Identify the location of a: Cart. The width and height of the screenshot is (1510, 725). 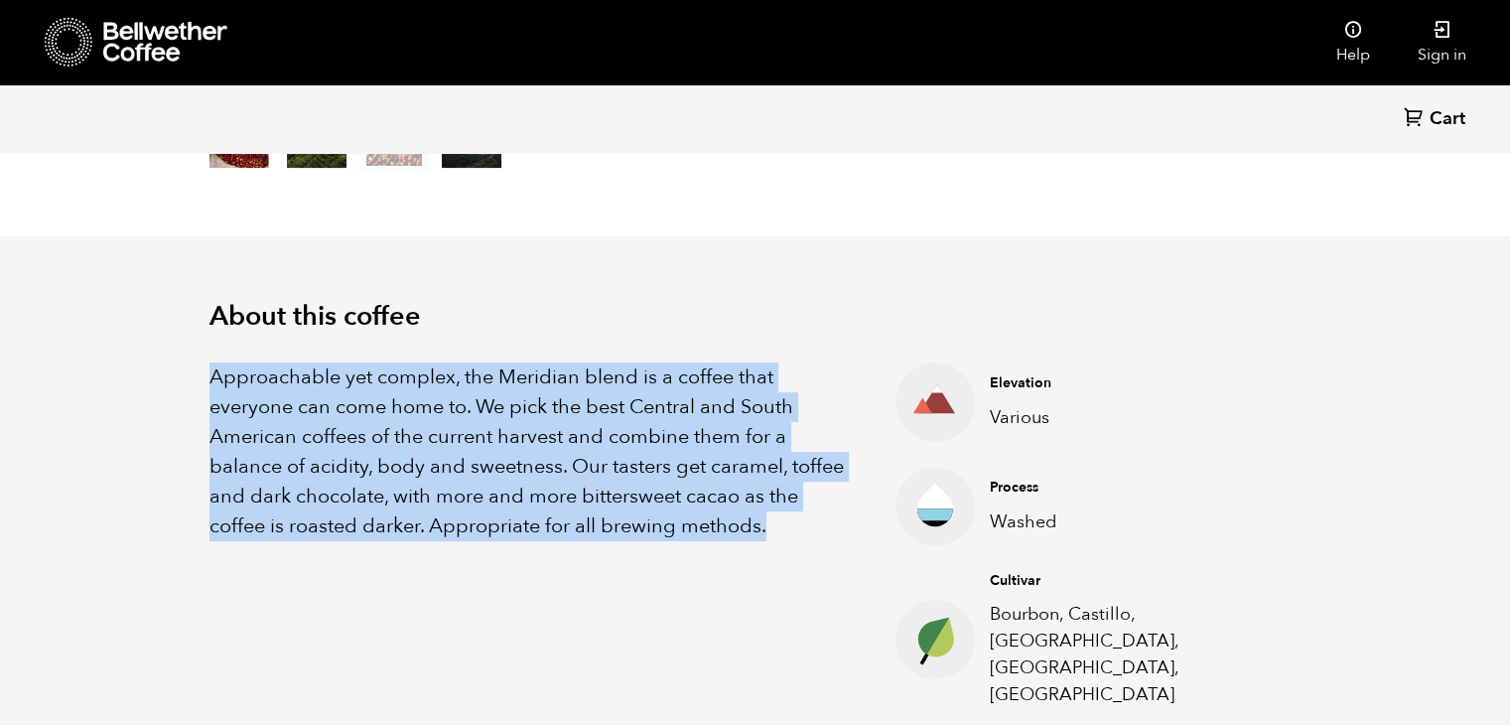
(1437, 119).